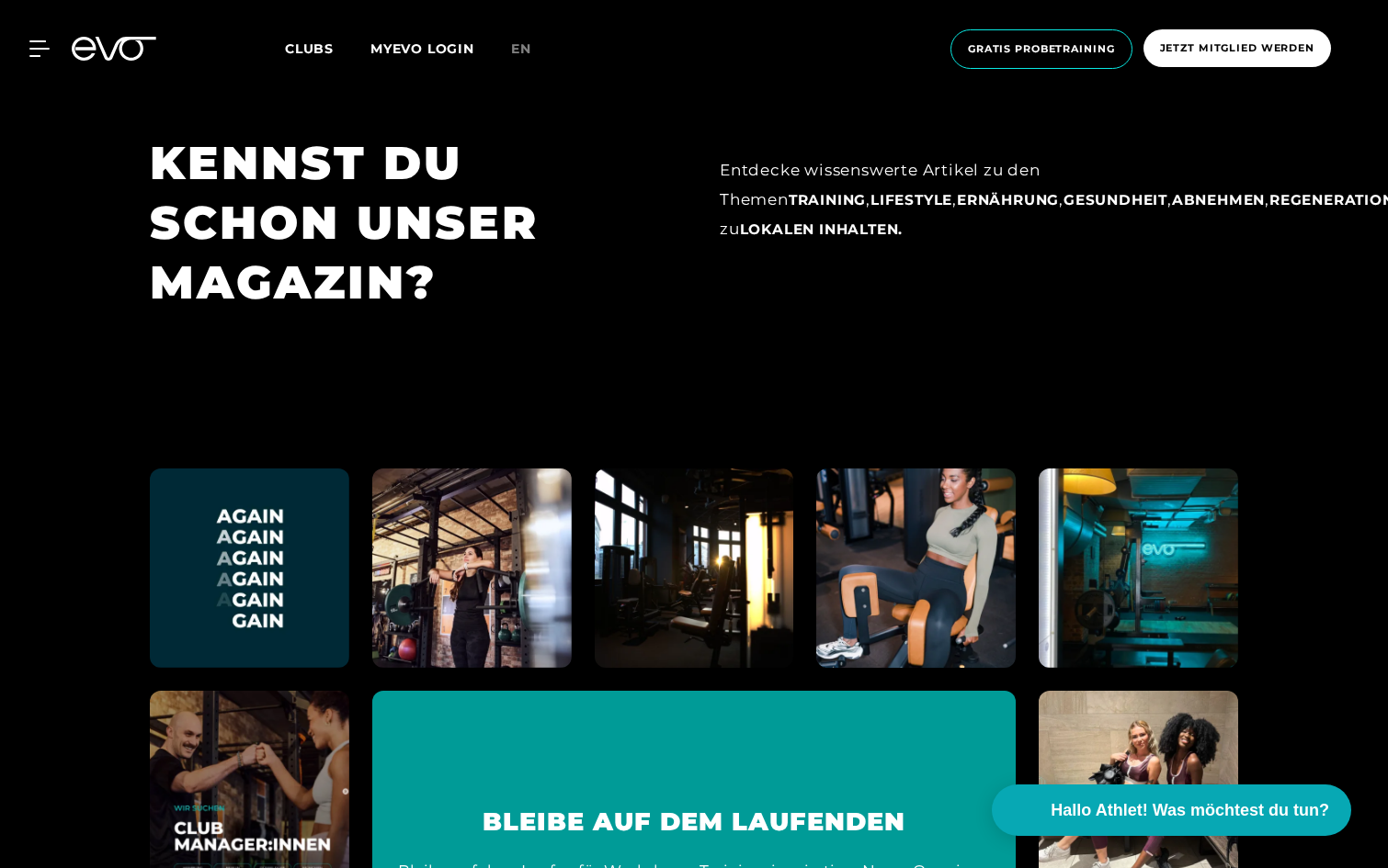 This screenshot has width=1388, height=868. What do you see at coordinates (1189, 810) in the screenshot?
I see `span: Hallo Athlet! Was möchtest du tun?` at bounding box center [1189, 810].